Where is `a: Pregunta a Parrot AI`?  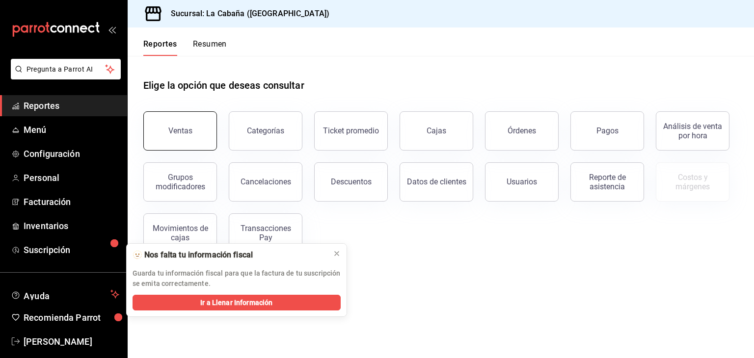 a: Pregunta a Parrot AI is located at coordinates (64, 76).